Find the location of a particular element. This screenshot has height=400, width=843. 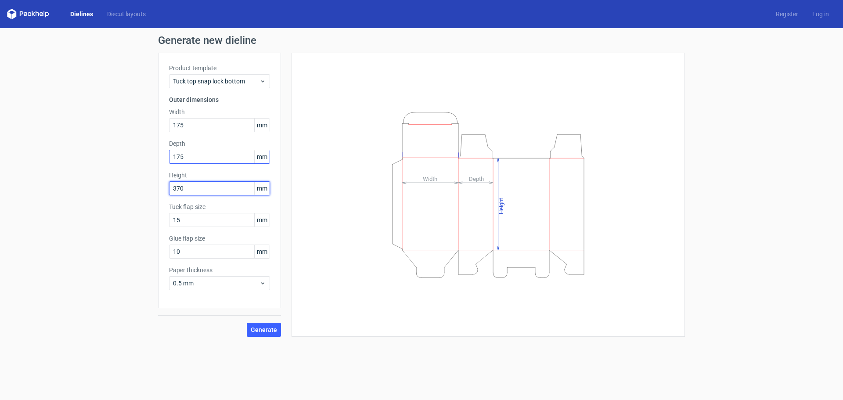

label: Width is located at coordinates (219, 112).